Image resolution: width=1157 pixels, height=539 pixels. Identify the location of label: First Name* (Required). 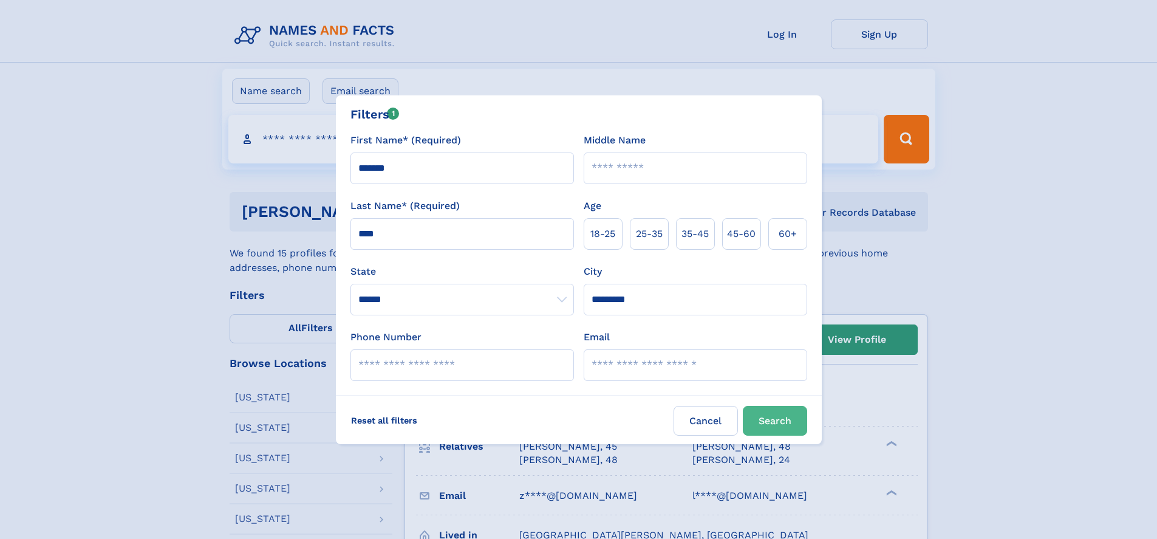
(406, 140).